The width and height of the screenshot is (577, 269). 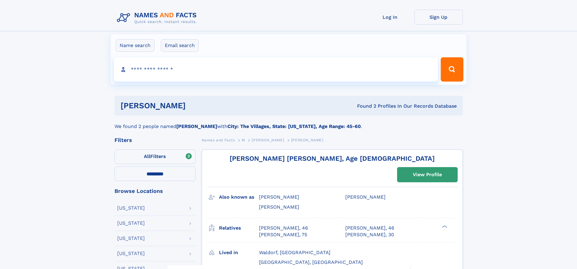 I want to click on button: Search Button, so click(x=452, y=69).